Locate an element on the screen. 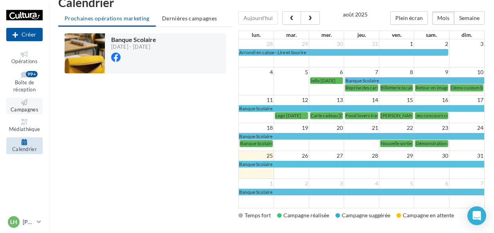 The width and height of the screenshot is (494, 233). a: Nouvelle sortie K-pop is located at coordinates (397, 143).